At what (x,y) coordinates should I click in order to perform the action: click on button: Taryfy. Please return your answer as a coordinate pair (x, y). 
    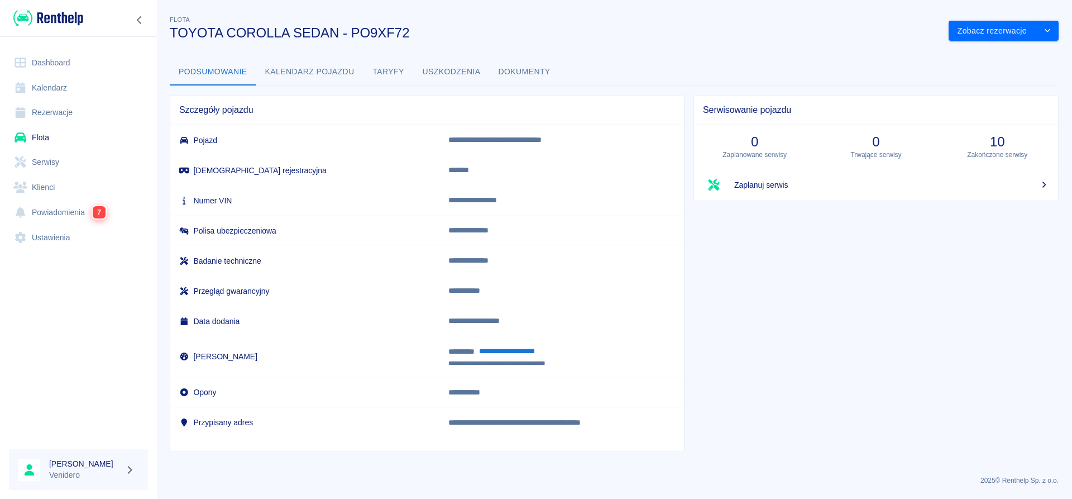
    Looking at the image, I should click on (389, 72).